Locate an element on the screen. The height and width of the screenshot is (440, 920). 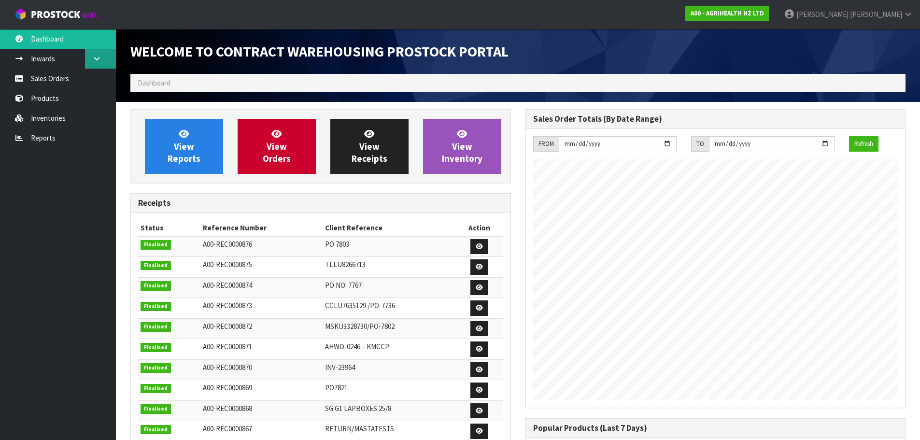
span: SG G1 LAPBOXES 25/8 is located at coordinates (358, 408).